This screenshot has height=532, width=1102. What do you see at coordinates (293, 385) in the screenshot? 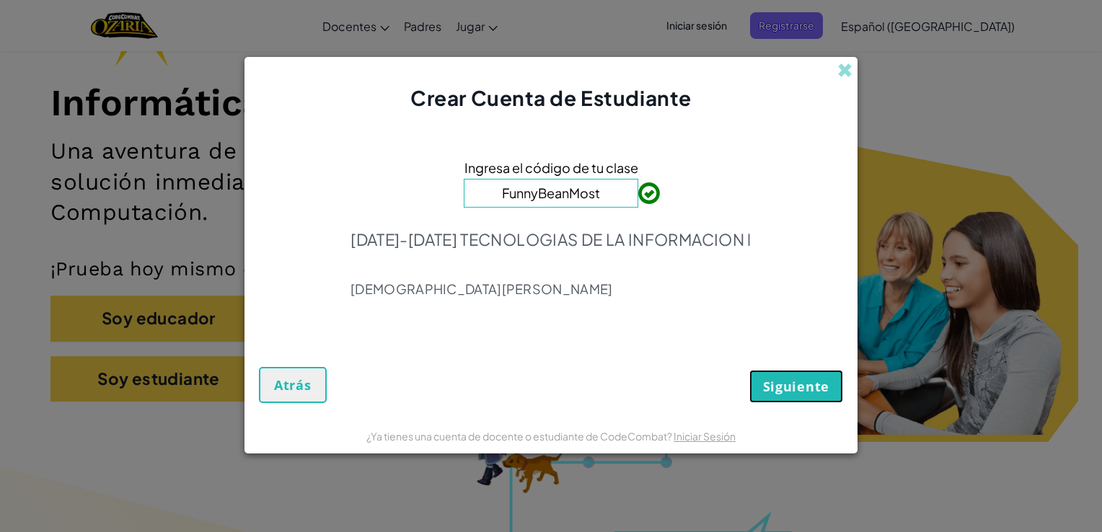
I see `span: Atrás` at bounding box center [293, 385].